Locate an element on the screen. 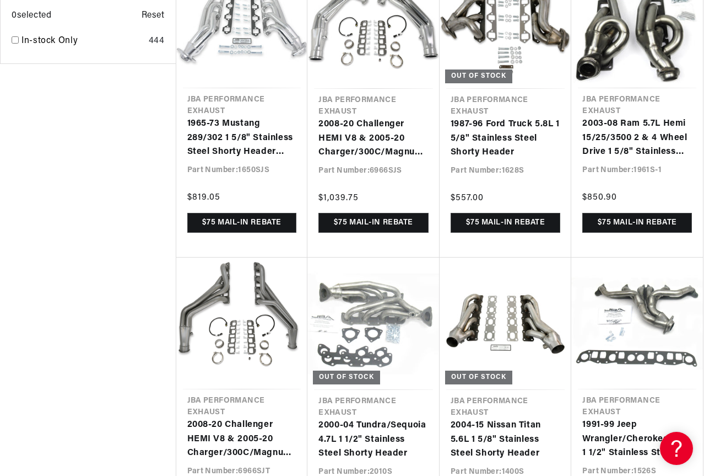  a: 2003-08 Ram 5.7L Hemi 15/25/3500 2 & 4 Wheel Drive 1 5/8" Stainless Steel Shorty Header is located at coordinates (637, 138).